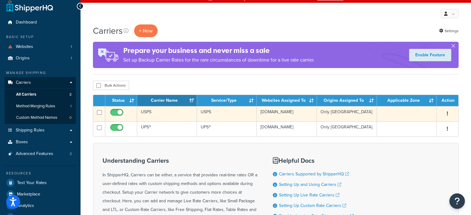 The width and height of the screenshot is (471, 215). I want to click on th: Origins Assigned To: activate to sort column ascending, so click(347, 101).